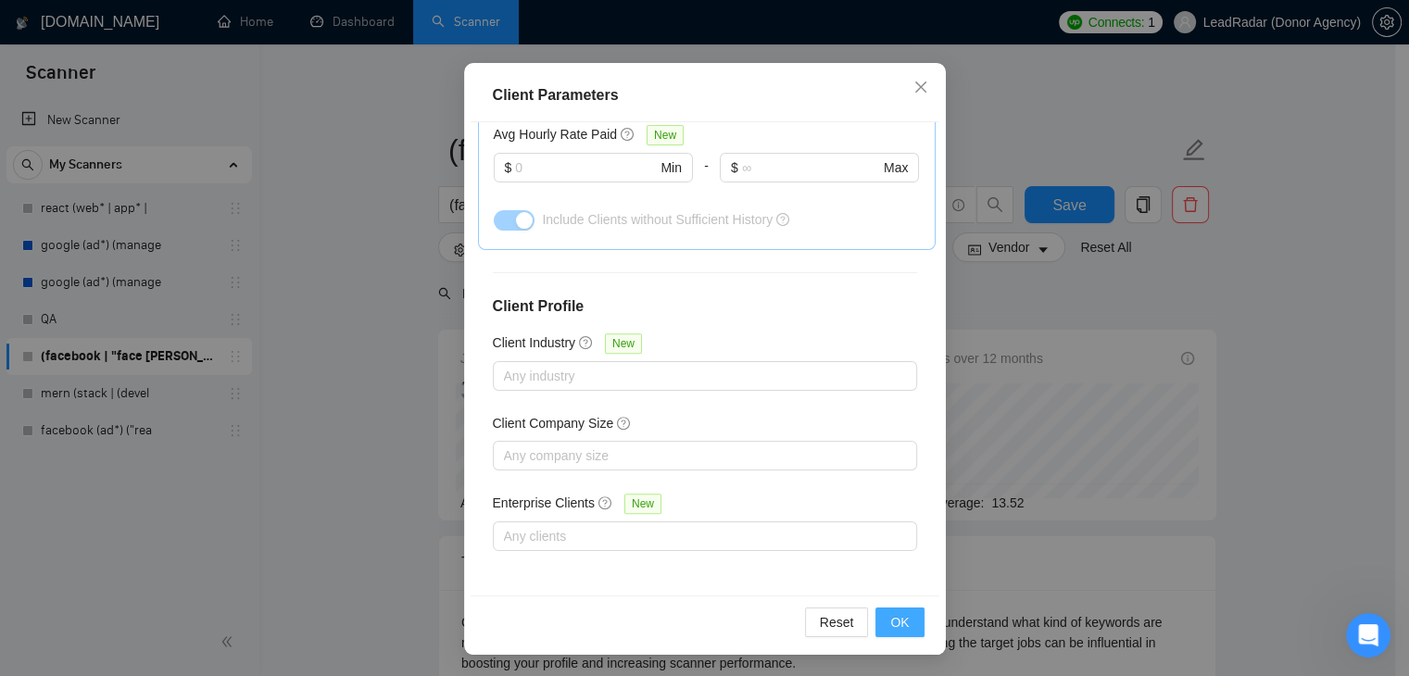 This screenshot has width=1409, height=676. I want to click on h5: Avg Hourly Rate Paid, so click(556, 134).